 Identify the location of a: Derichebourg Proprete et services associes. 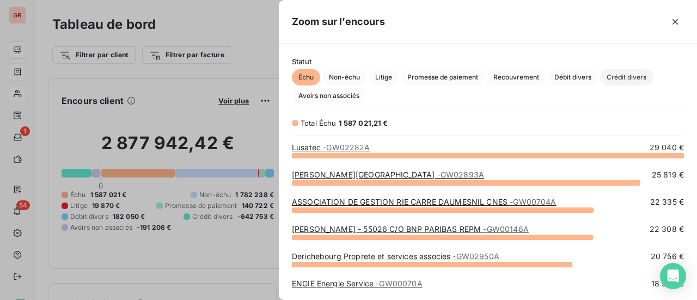
(395, 256).